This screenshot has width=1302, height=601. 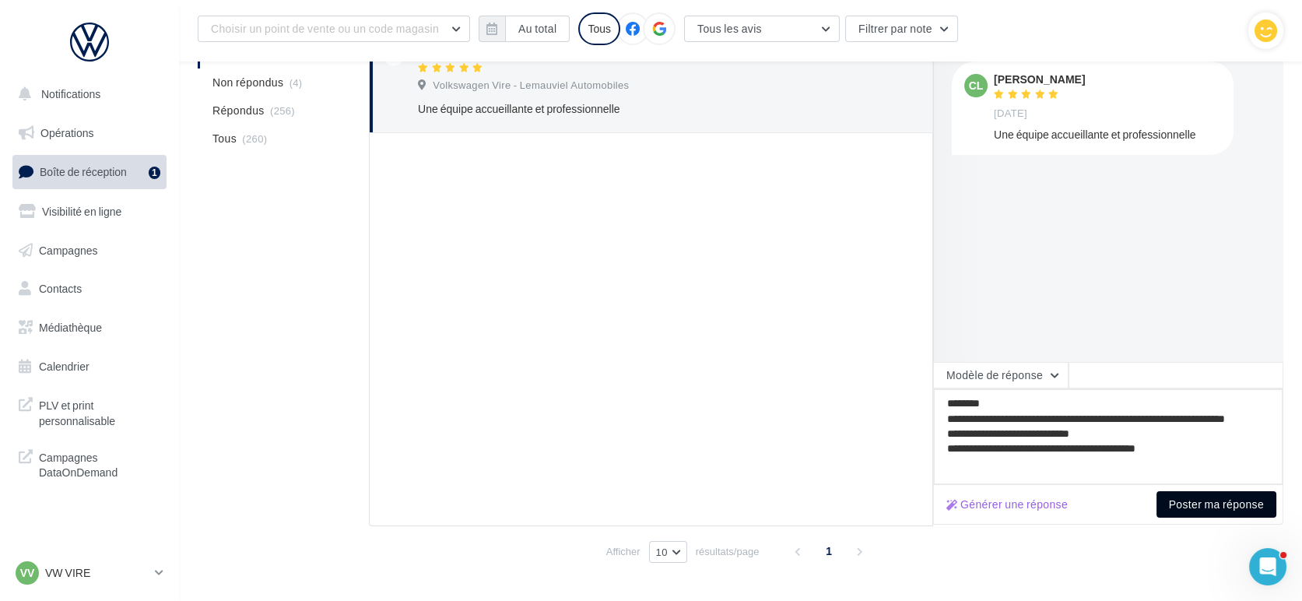 I want to click on p: VW VIRE, so click(x=96, y=573).